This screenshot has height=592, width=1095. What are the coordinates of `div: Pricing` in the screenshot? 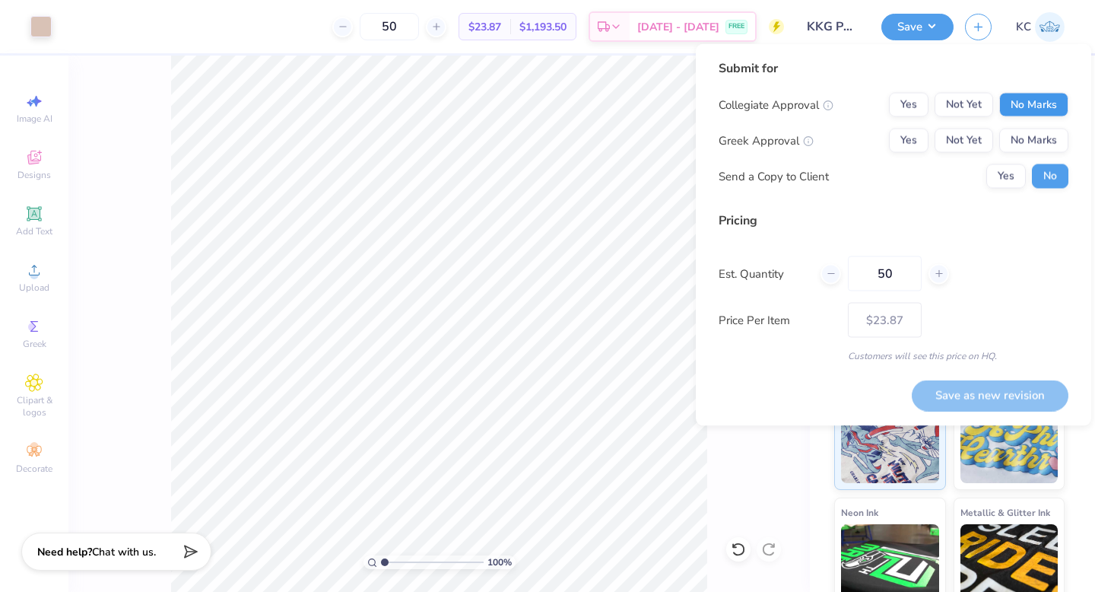 It's located at (894, 221).